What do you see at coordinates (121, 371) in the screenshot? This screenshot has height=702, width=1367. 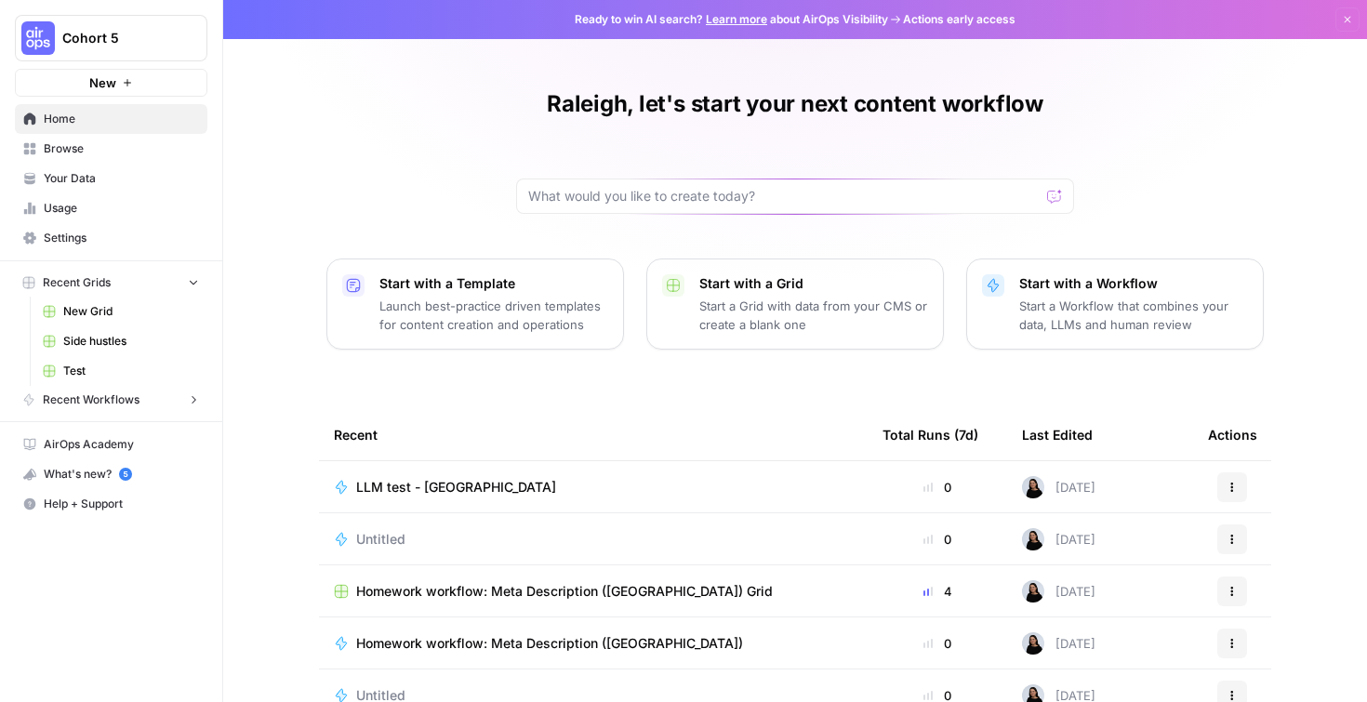 I see `a: Test` at bounding box center [121, 371].